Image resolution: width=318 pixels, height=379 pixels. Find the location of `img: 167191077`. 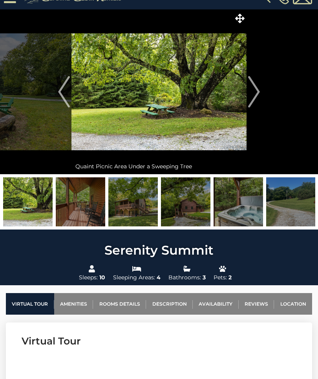

img: 167191077 is located at coordinates (238, 202).